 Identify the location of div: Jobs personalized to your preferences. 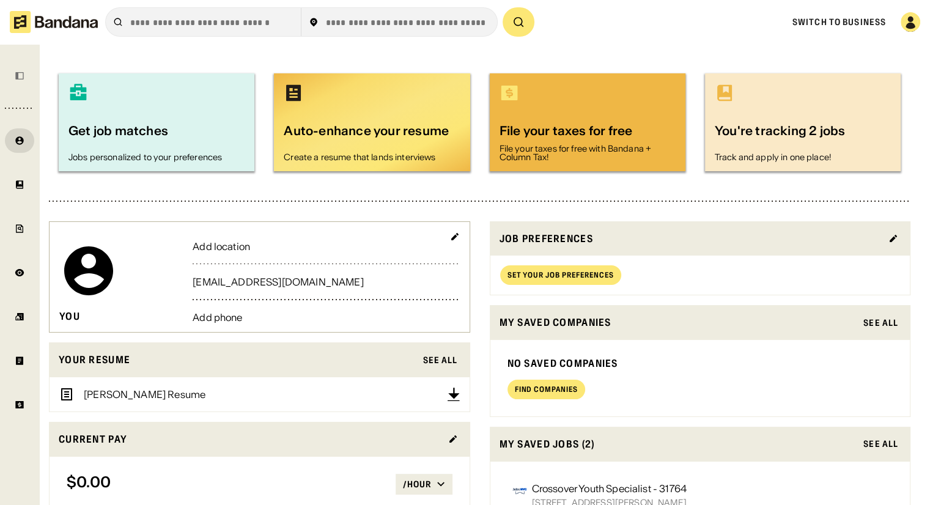
(156, 157).